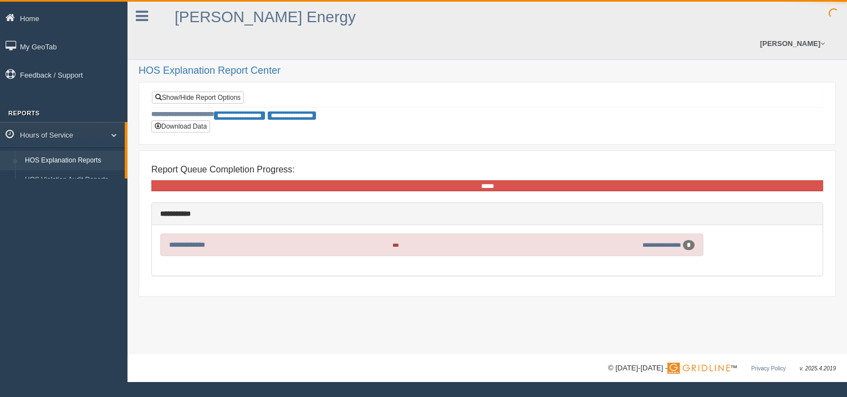 The width and height of the screenshot is (847, 397). Describe the element at coordinates (768, 368) in the screenshot. I see `a: Privacy Policy` at that location.